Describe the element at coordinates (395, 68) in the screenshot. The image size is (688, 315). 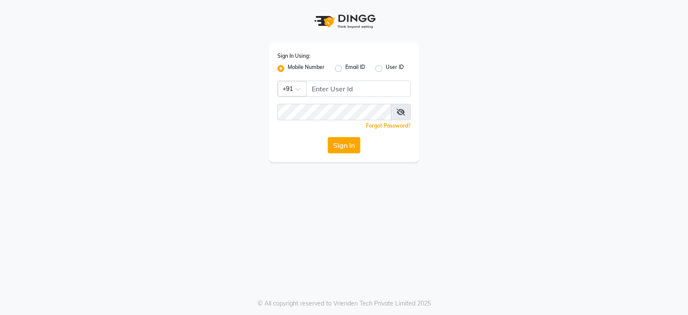
I see `label: User ID` at that location.